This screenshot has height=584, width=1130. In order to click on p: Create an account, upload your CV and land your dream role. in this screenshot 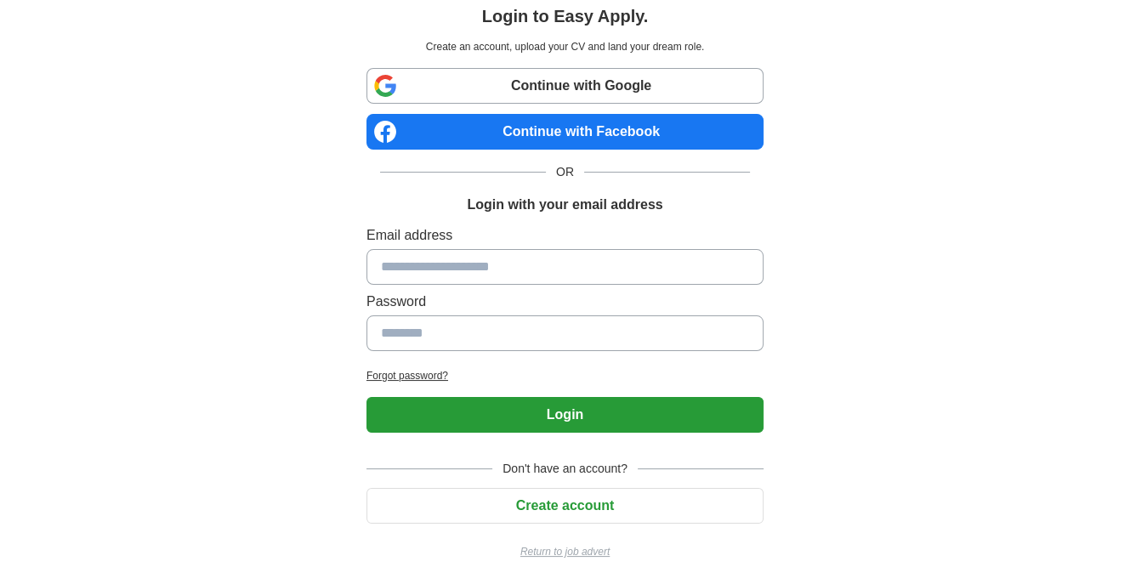, I will do `click(564, 47)`.